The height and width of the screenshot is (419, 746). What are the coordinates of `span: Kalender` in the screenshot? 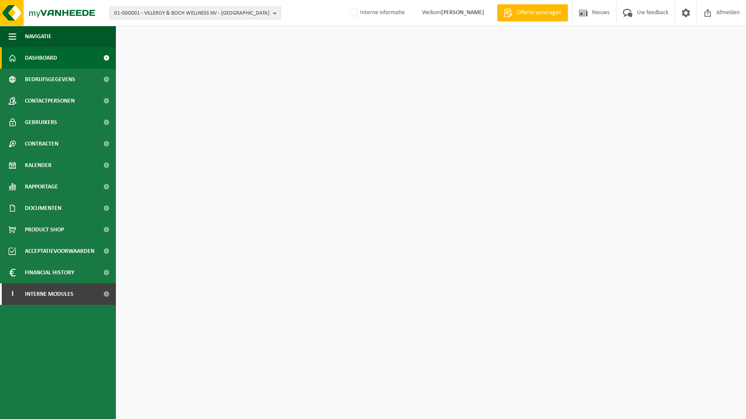 It's located at (38, 165).